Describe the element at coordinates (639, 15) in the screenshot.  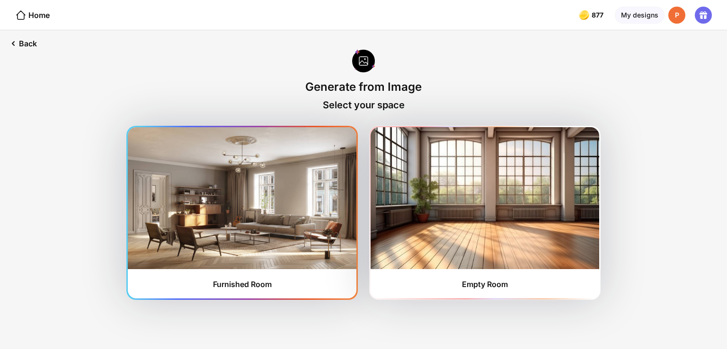
I see `div: My designs` at that location.